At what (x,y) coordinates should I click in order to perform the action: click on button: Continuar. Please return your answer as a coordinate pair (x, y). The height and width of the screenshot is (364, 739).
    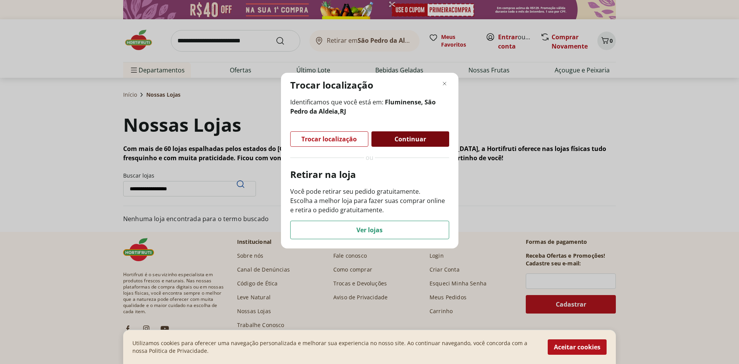
    Looking at the image, I should click on (411, 139).